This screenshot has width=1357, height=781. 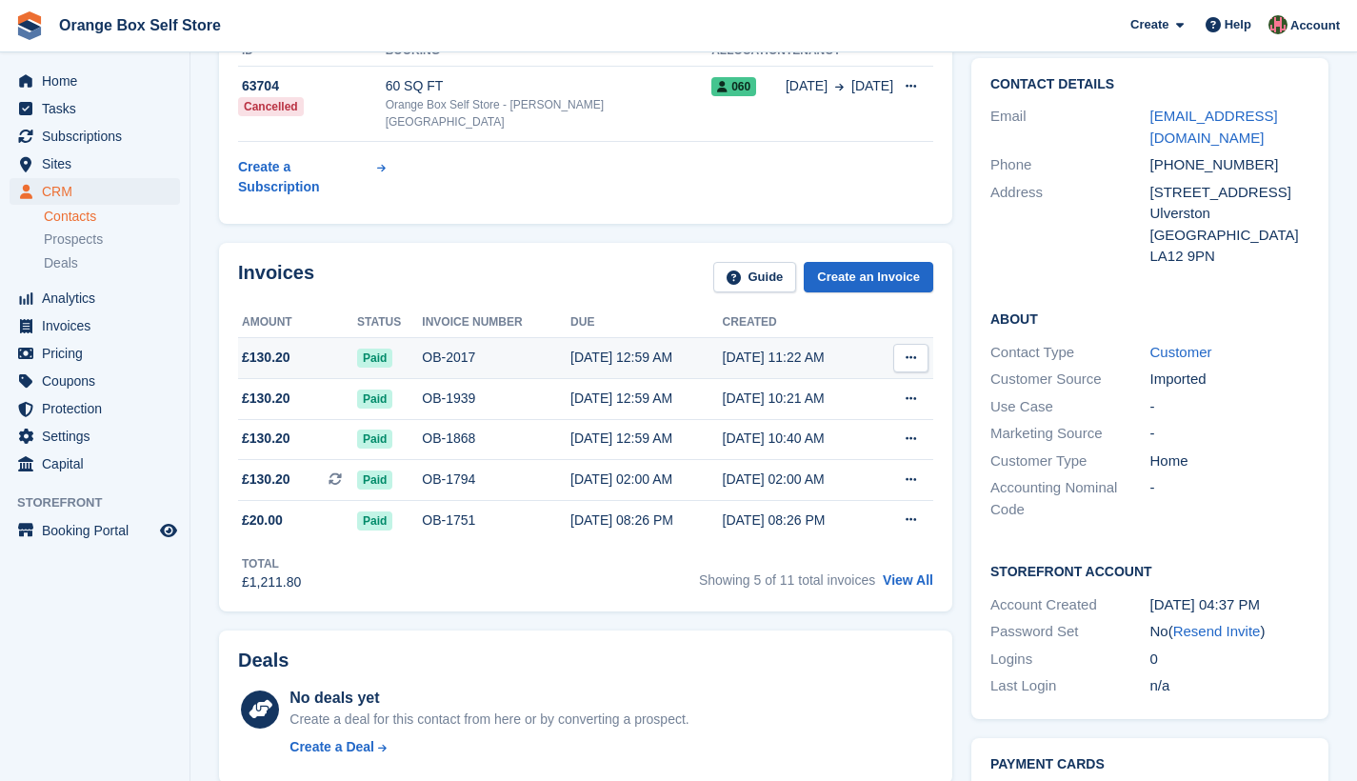 I want to click on span: Storefront, so click(x=103, y=503).